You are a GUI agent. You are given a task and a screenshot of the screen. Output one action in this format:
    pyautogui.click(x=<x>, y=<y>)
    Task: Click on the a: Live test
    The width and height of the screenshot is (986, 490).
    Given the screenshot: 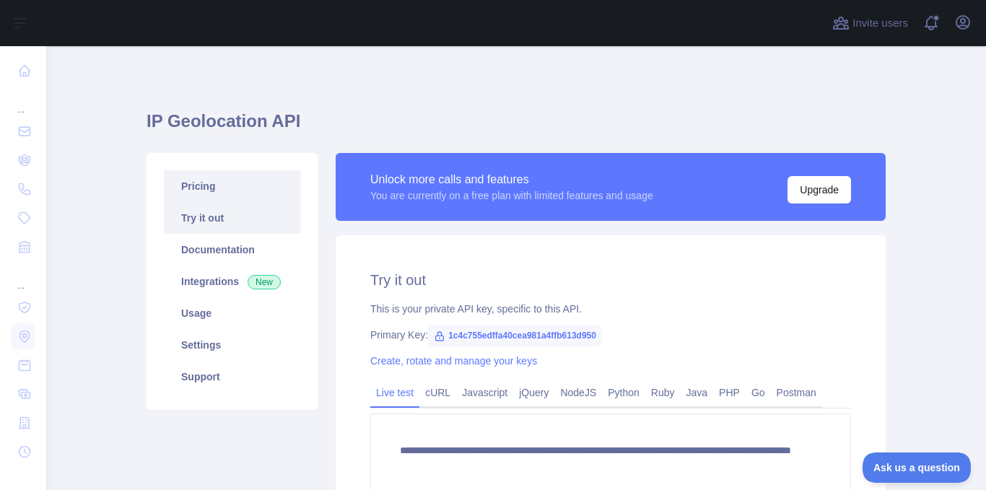 What is the action you would take?
    pyautogui.click(x=395, y=393)
    